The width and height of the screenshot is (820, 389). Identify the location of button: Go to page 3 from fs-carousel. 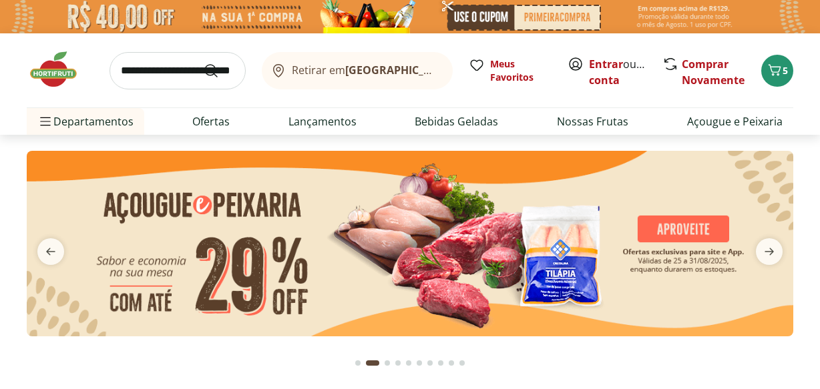
(387, 363).